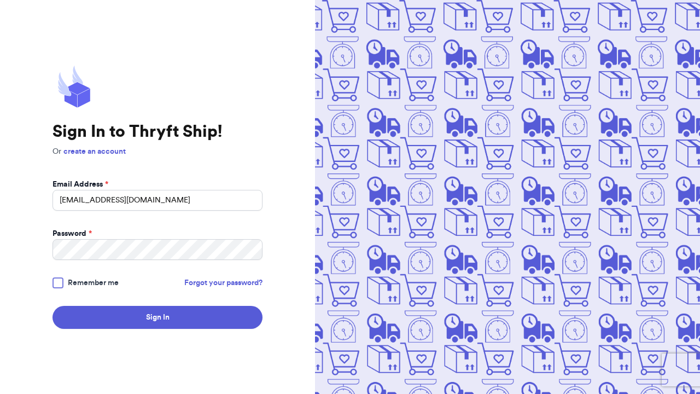 The image size is (700, 394). I want to click on label: Password, so click(72, 234).